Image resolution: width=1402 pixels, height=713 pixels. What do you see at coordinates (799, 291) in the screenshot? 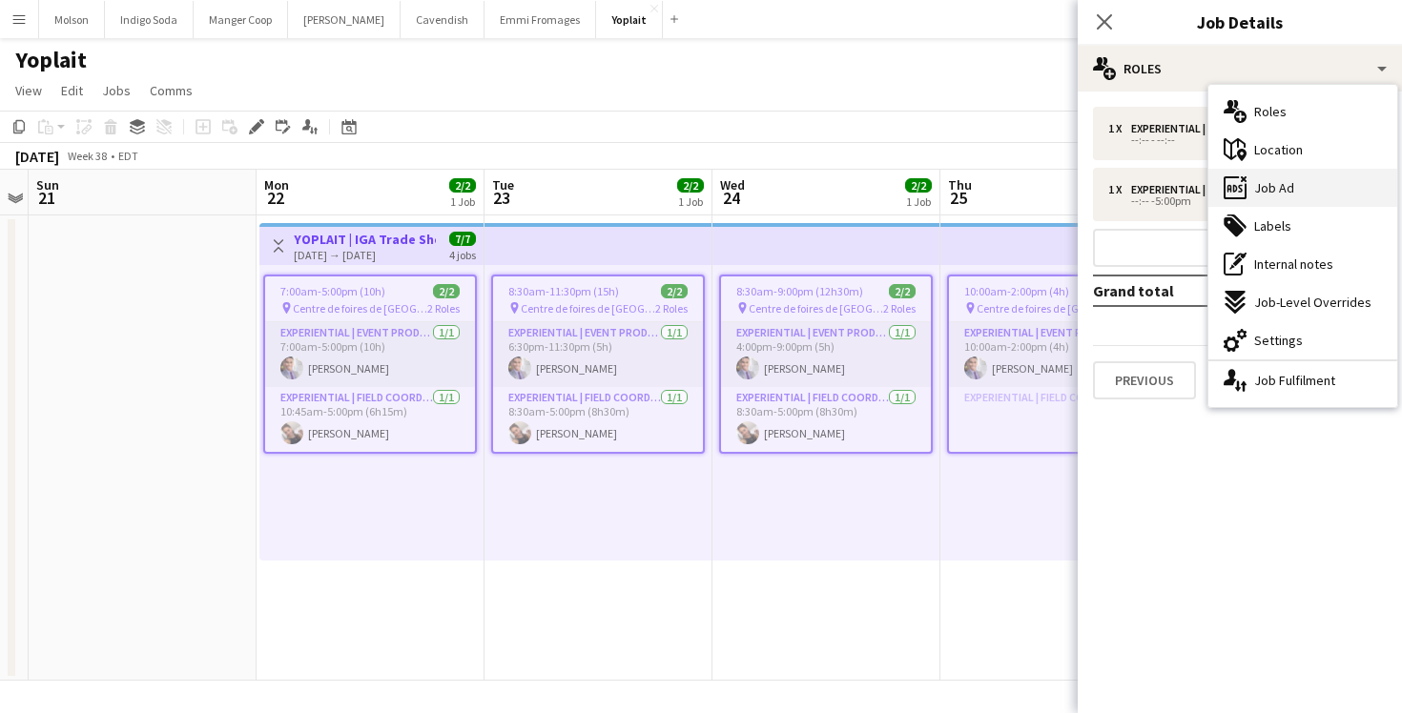
I see `span: 8:30am-9:00pm (12h30m)` at bounding box center [799, 291].